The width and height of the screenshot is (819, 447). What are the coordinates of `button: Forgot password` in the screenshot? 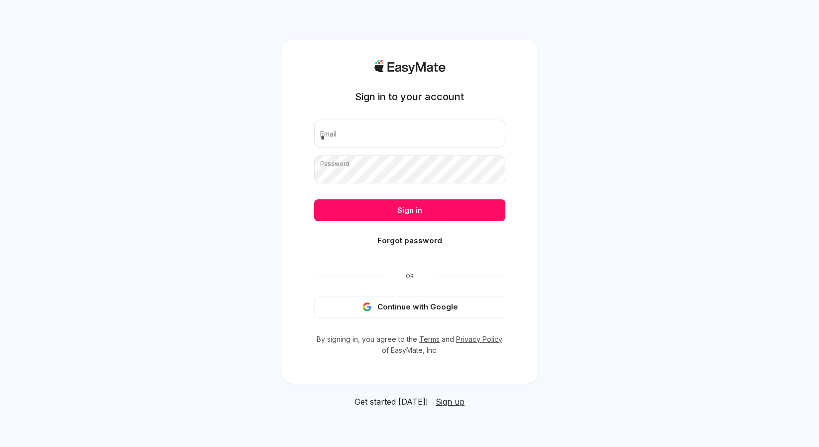 It's located at (410, 241).